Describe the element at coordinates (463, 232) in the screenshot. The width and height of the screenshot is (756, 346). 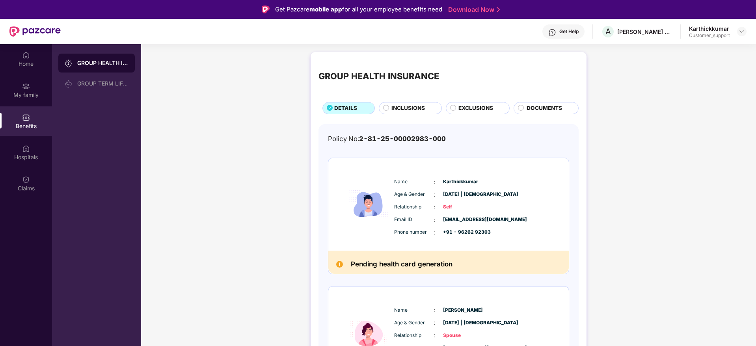
I see `span: +91 - 96262 92303` at that location.